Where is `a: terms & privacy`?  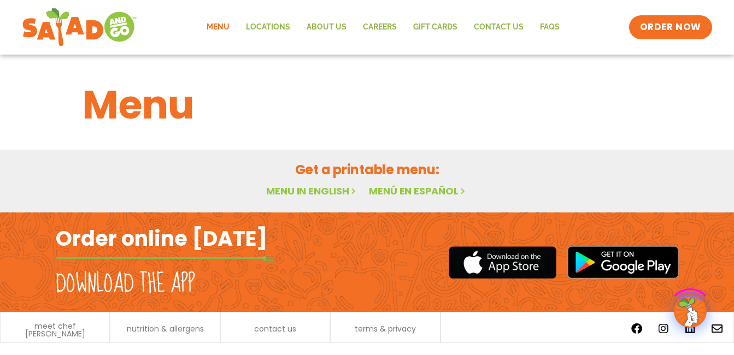
a: terms & privacy is located at coordinates (386, 329).